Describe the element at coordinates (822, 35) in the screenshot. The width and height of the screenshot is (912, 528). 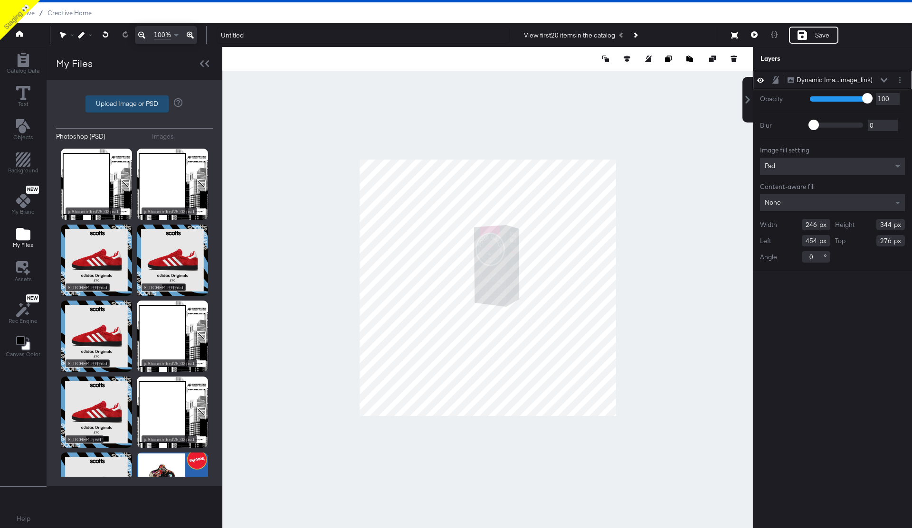
I see `div: Save` at that location.